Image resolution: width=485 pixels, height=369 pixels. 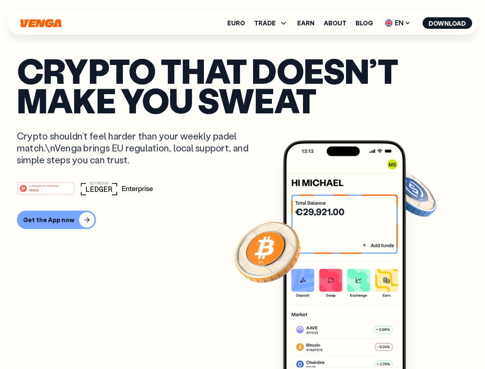 What do you see at coordinates (138, 148) in the screenshot?
I see `p: Crypto shouldn’t feel harder than your weekly padel match.\nVenga brings EU regulation, local sup...` at bounding box center [138, 148].